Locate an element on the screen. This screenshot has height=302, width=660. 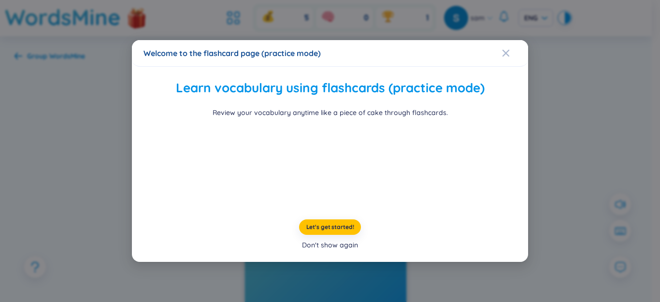
button: Let's get started! is located at coordinates (330, 227).